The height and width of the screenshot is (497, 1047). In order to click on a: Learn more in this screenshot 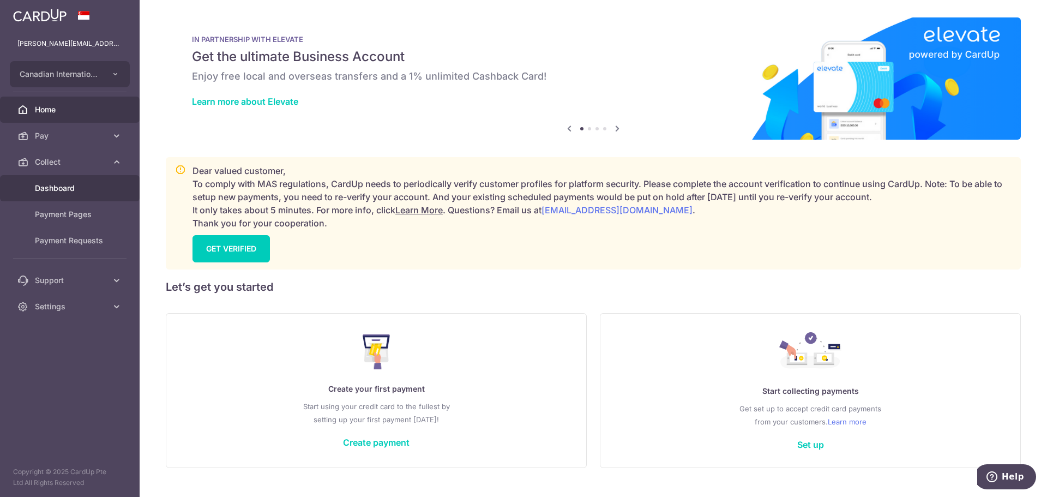, I will do `click(847, 421)`.